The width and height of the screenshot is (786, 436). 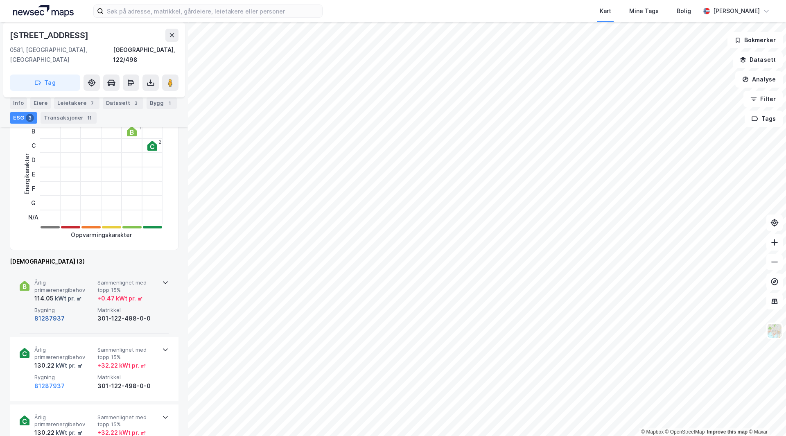 What do you see at coordinates (33, 217) in the screenshot?
I see `div: N/A` at bounding box center [33, 217].